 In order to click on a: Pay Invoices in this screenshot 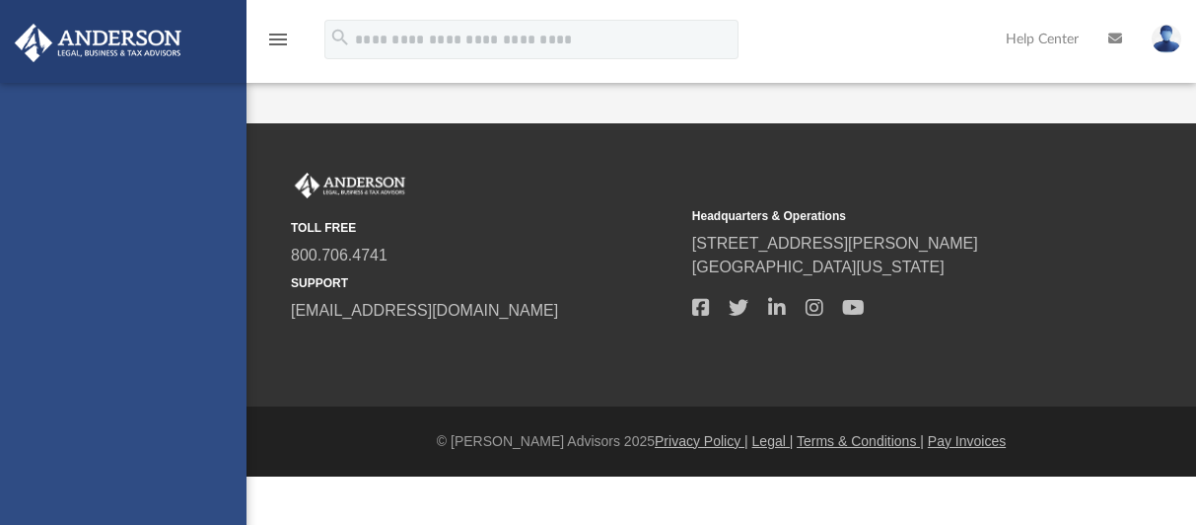, I will do `click(966, 441)`.